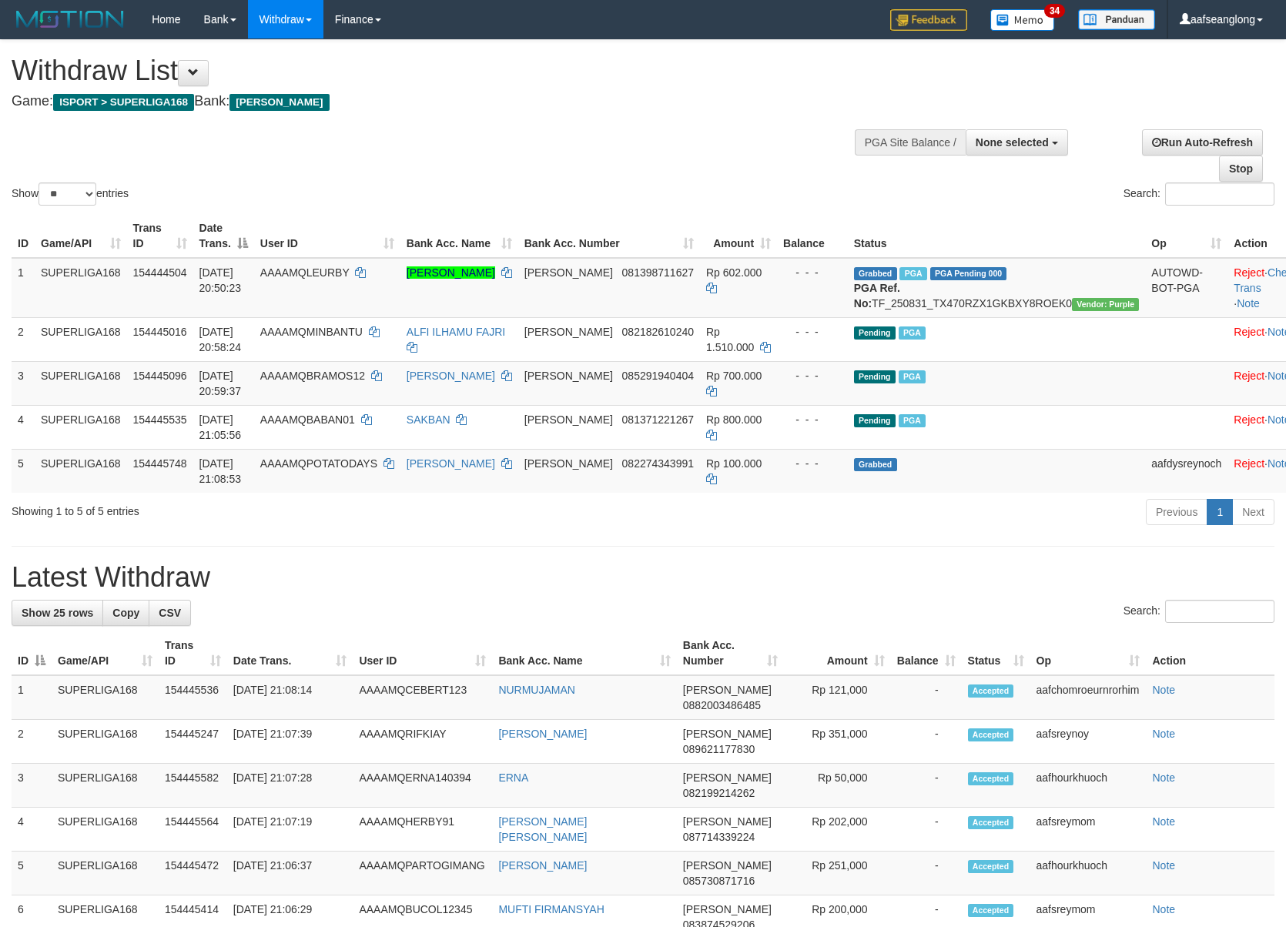 The height and width of the screenshot is (927, 1286). Describe the element at coordinates (307, 420) in the screenshot. I see `span: AAAAMQBABAN01` at that location.